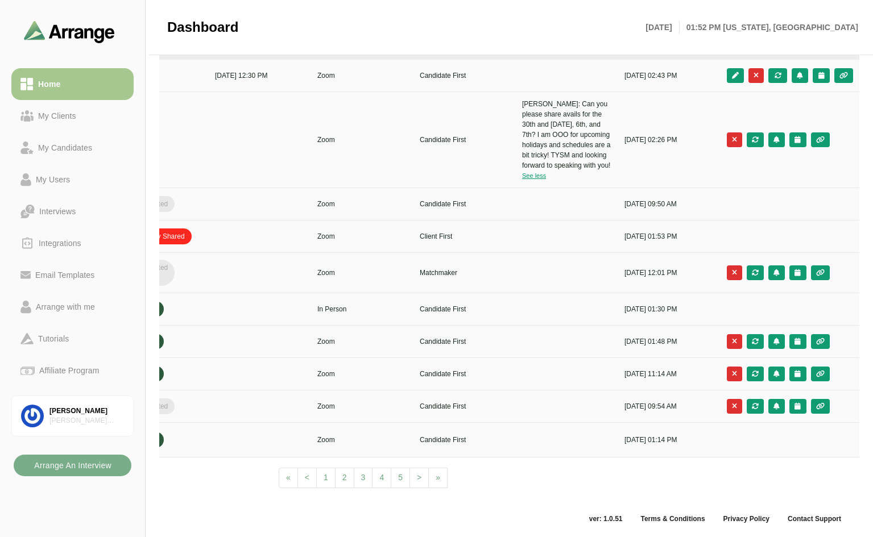  What do you see at coordinates (57, 211) in the screenshot?
I see `div: Interviews` at bounding box center [57, 211].